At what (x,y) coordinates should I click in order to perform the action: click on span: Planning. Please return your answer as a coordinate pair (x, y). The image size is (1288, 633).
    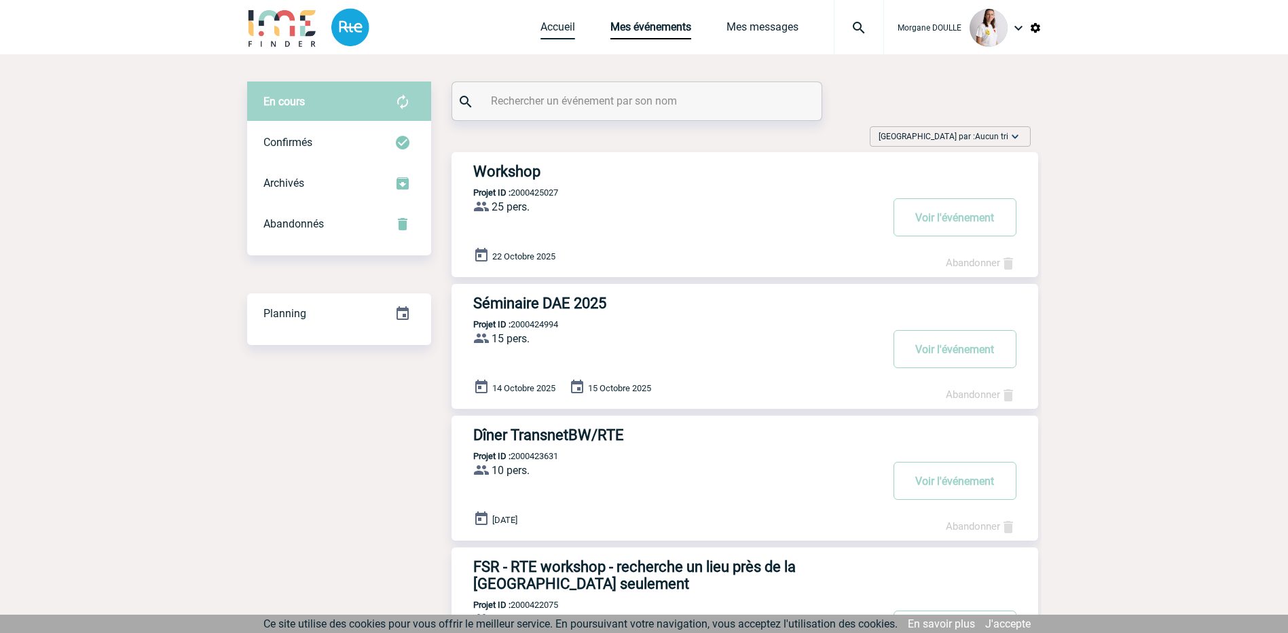
    Looking at the image, I should click on (284, 313).